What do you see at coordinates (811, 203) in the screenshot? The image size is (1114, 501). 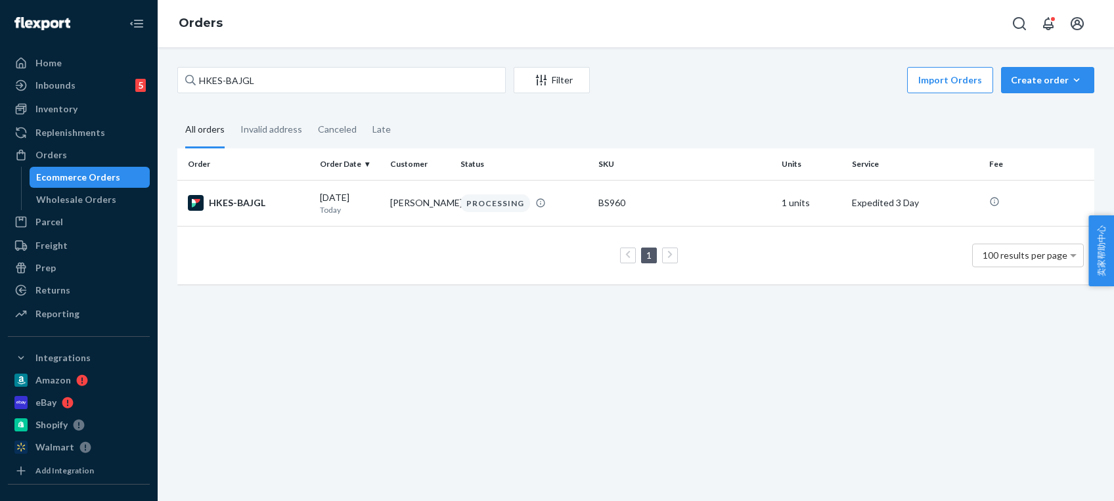 I see `td: 1 units` at bounding box center [811, 203].